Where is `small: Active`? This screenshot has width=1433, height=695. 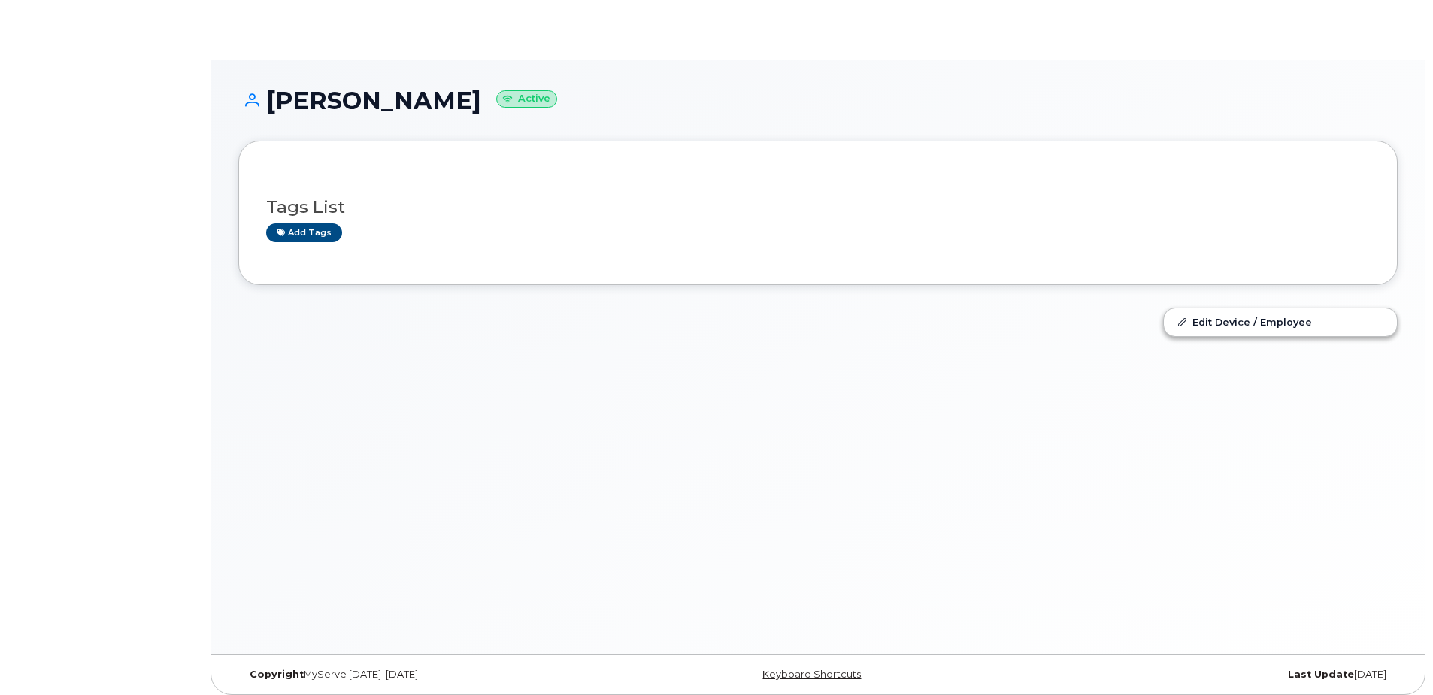 small: Active is located at coordinates (526, 98).